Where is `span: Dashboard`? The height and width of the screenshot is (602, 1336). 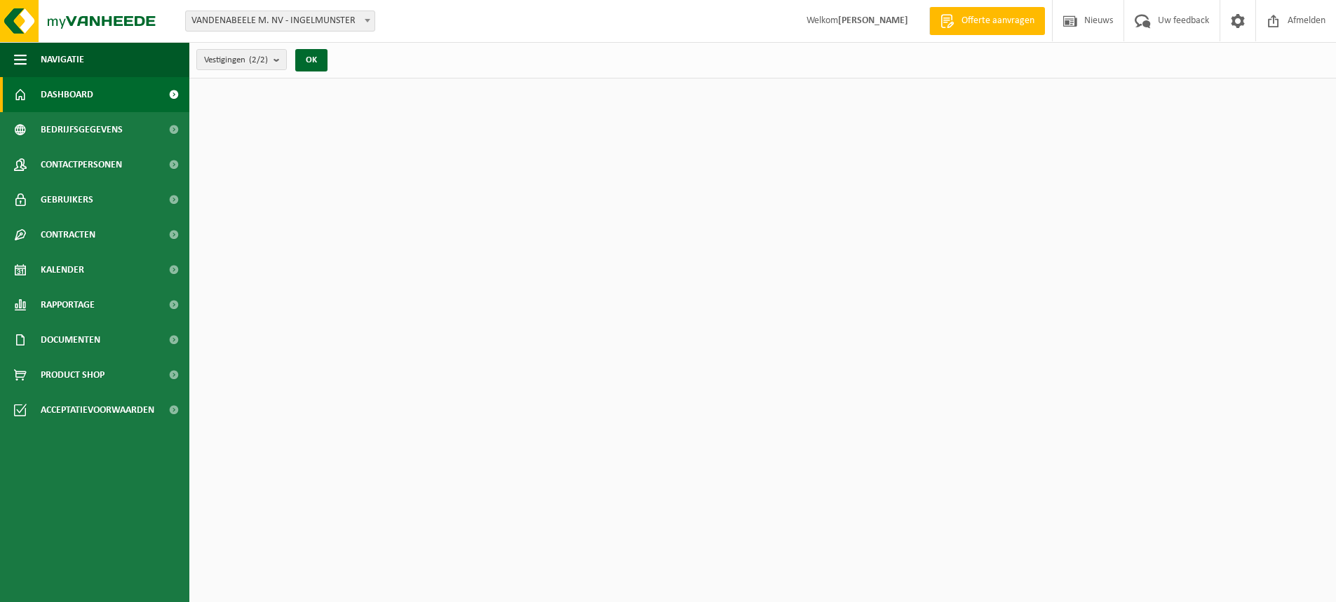 span: Dashboard is located at coordinates (67, 95).